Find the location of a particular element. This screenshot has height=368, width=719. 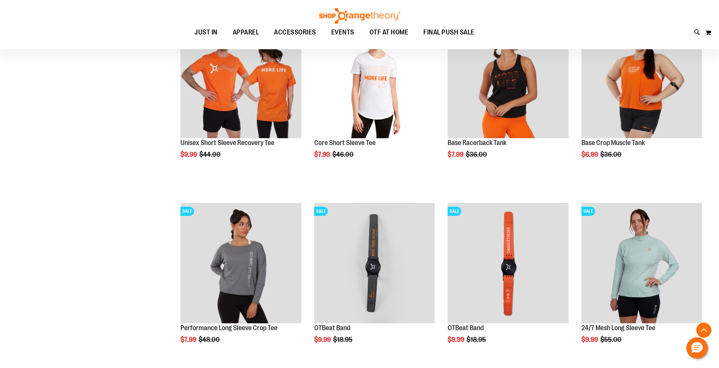

a: Unisex Short Sleeve Recovery Tee is located at coordinates (227, 143).